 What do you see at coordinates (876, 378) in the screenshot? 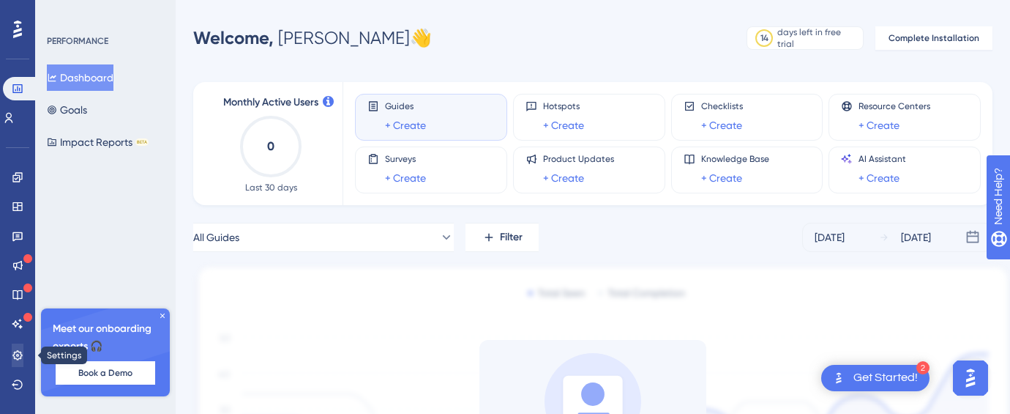
I see `div: Open Get Started! checklist, remaining modules: 2` at bounding box center [876, 378].